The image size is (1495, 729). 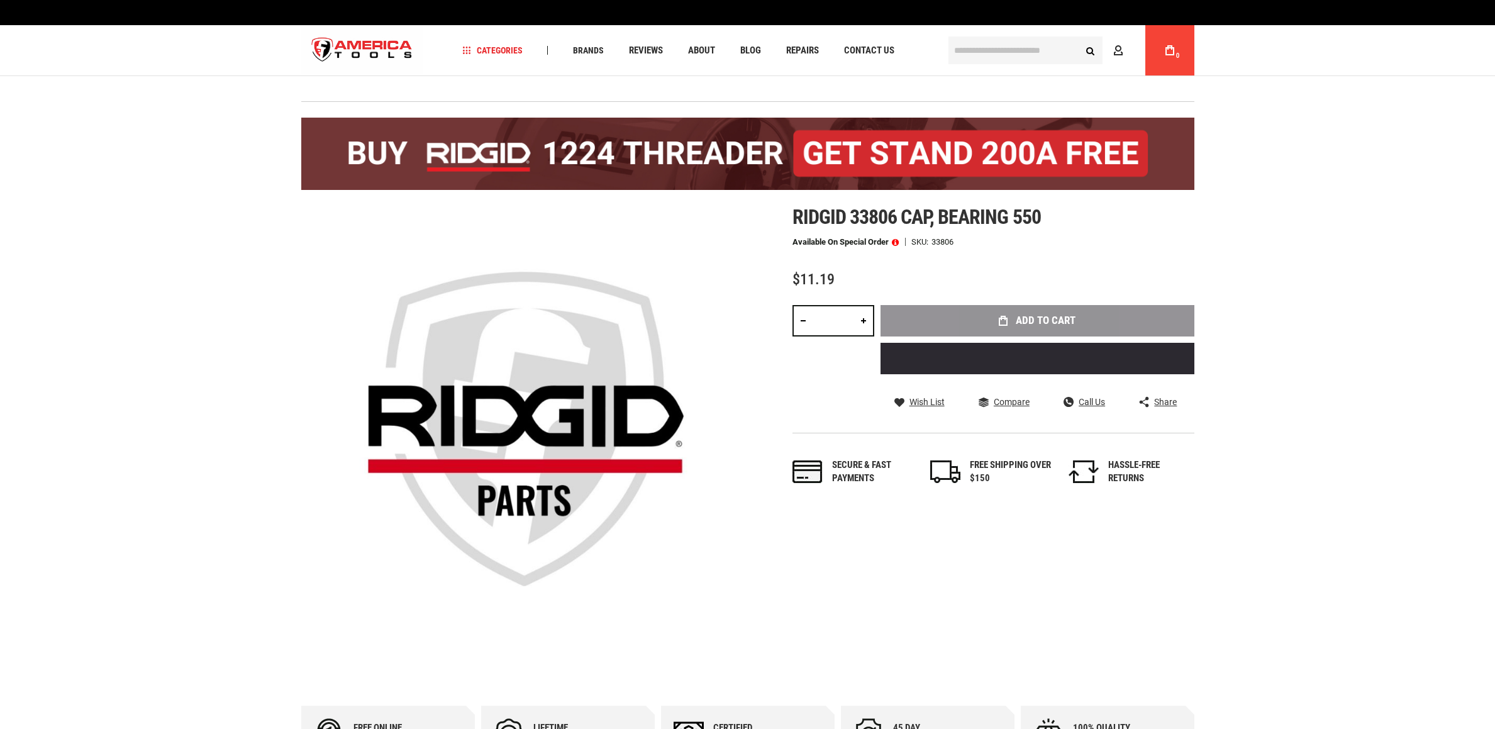 I want to click on a: 0, so click(x=1170, y=50).